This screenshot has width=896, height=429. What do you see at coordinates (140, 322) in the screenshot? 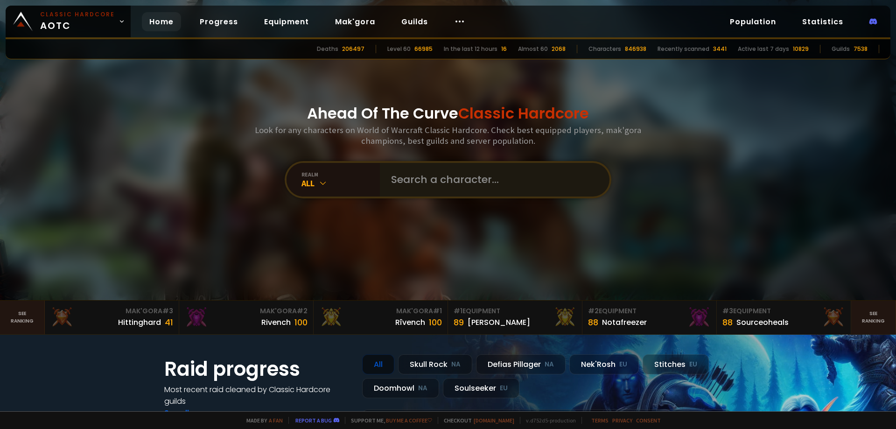
I see `div: Hittinghard` at bounding box center [140, 322].